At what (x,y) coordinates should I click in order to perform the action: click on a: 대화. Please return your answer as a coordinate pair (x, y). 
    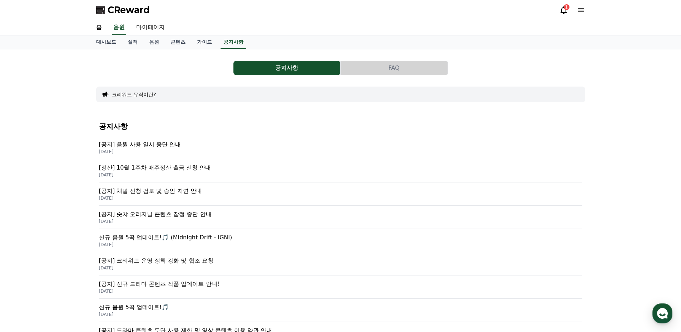
    Looking at the image, I should click on (70, 236).